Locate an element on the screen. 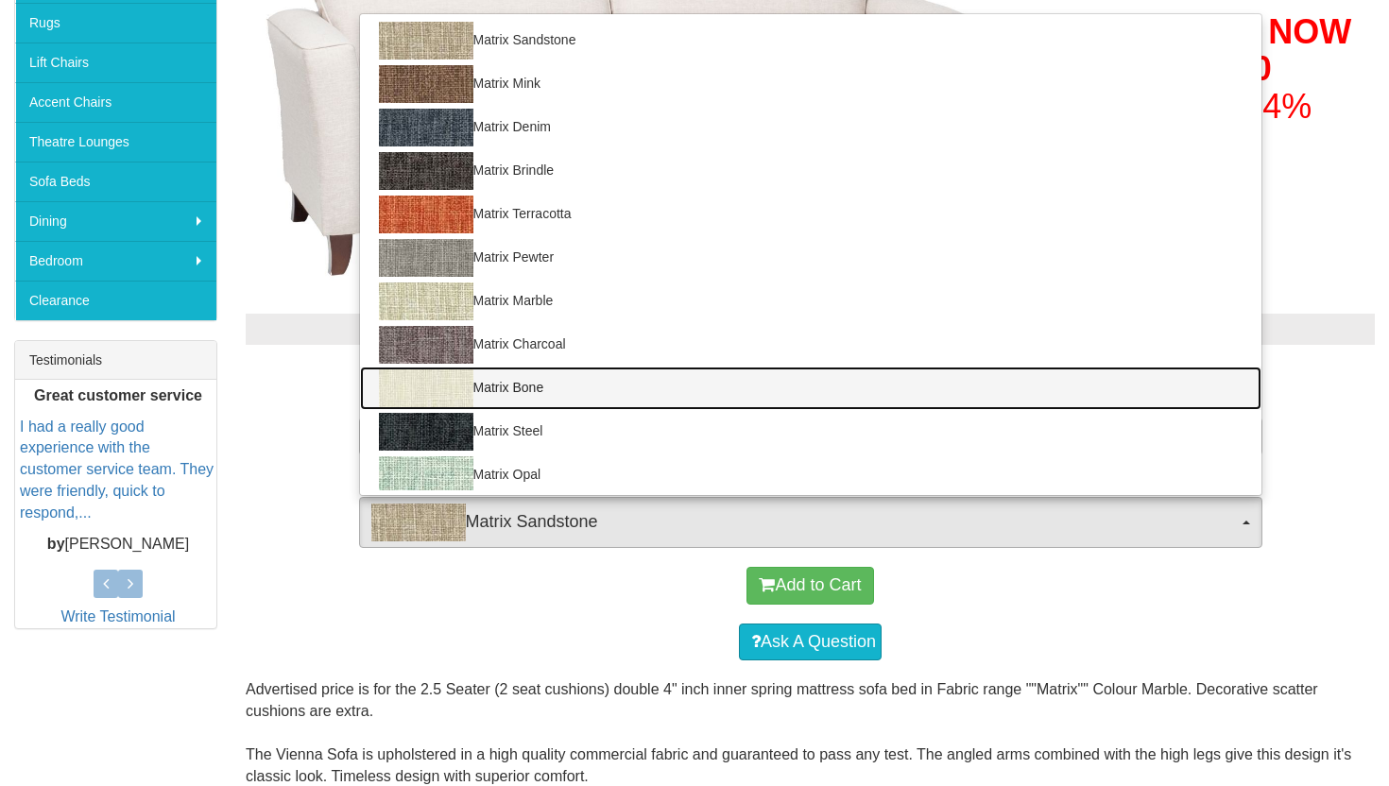 This screenshot has width=1389, height=786. a: Lift Chairs is located at coordinates (115, 62).